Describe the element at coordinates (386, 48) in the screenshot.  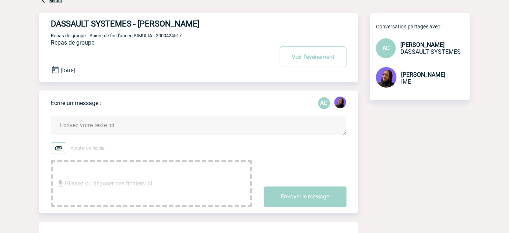
I see `span: AC` at that location.